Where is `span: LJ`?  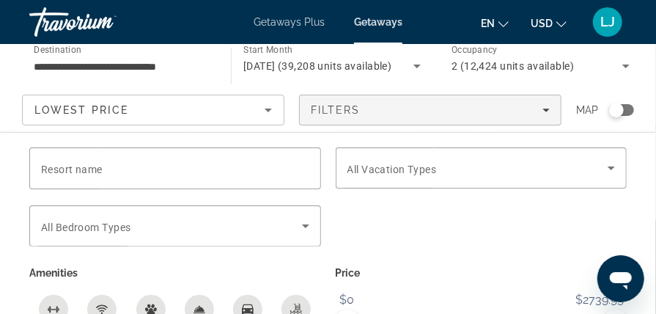
span: LJ is located at coordinates (607, 22).